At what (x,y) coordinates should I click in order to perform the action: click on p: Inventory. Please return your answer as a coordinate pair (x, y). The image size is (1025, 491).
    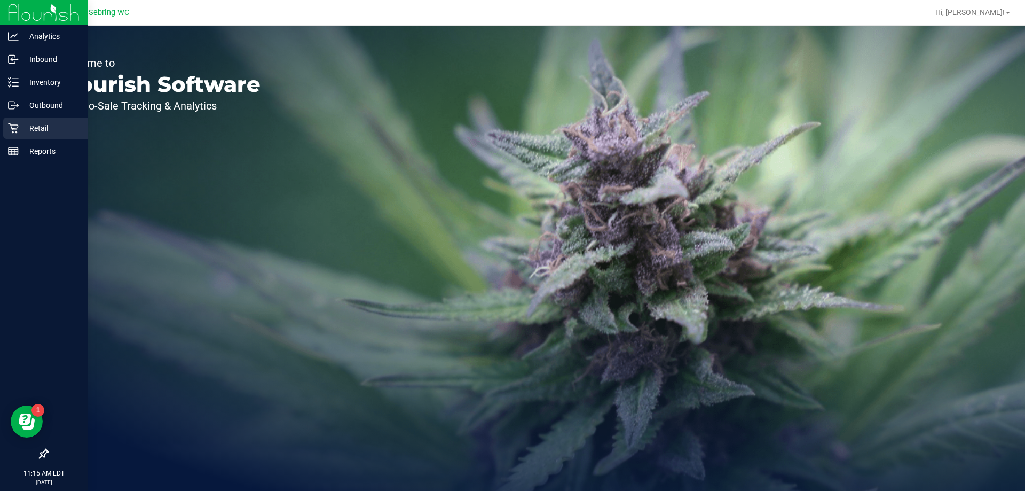
    Looking at the image, I should click on (51, 82).